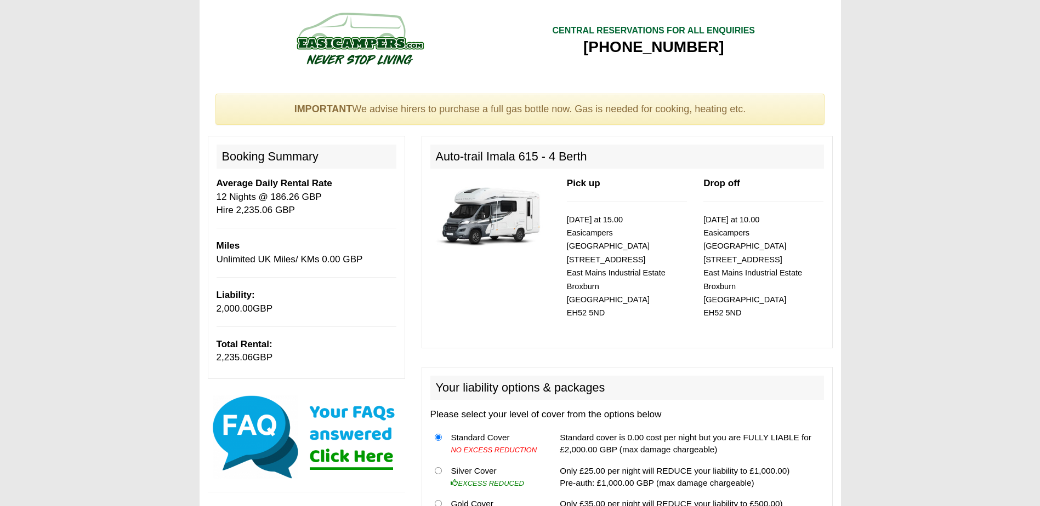 The height and width of the screenshot is (506, 1040). Describe the element at coordinates (493, 450) in the screenshot. I see `i: NO EXCESS REDUCTION` at that location.